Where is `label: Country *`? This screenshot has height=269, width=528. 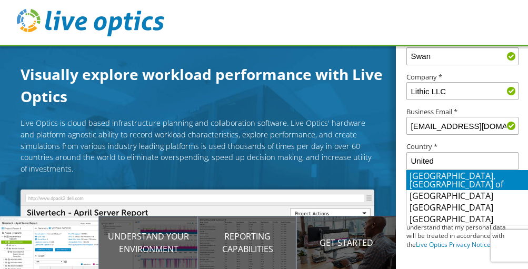 label: Country * is located at coordinates (462, 146).